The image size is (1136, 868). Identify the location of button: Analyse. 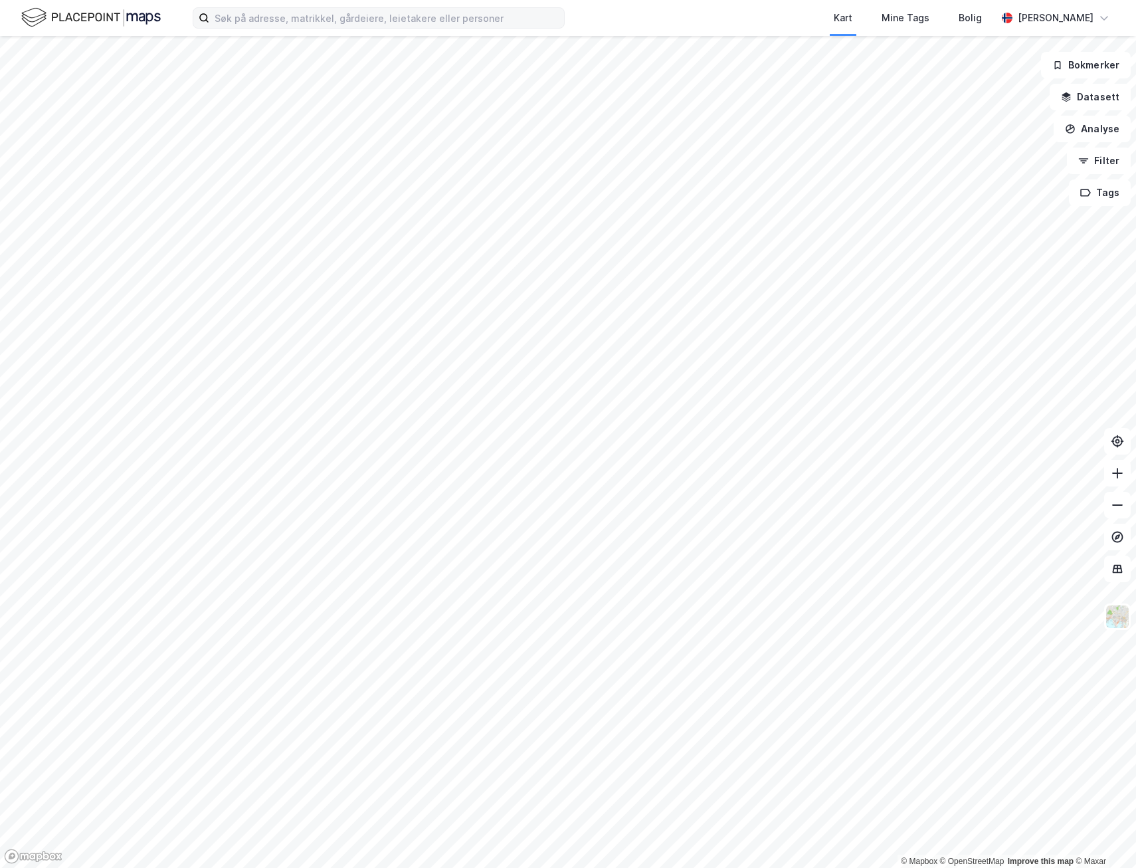
(1093, 129).